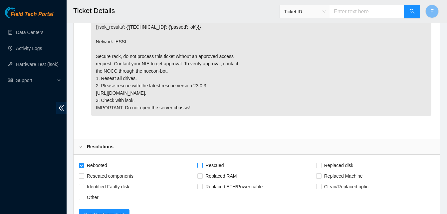 Image resolution: width=447 pixels, height=214 pixels. Describe the element at coordinates (93, 197) in the screenshot. I see `span: Other` at that location.